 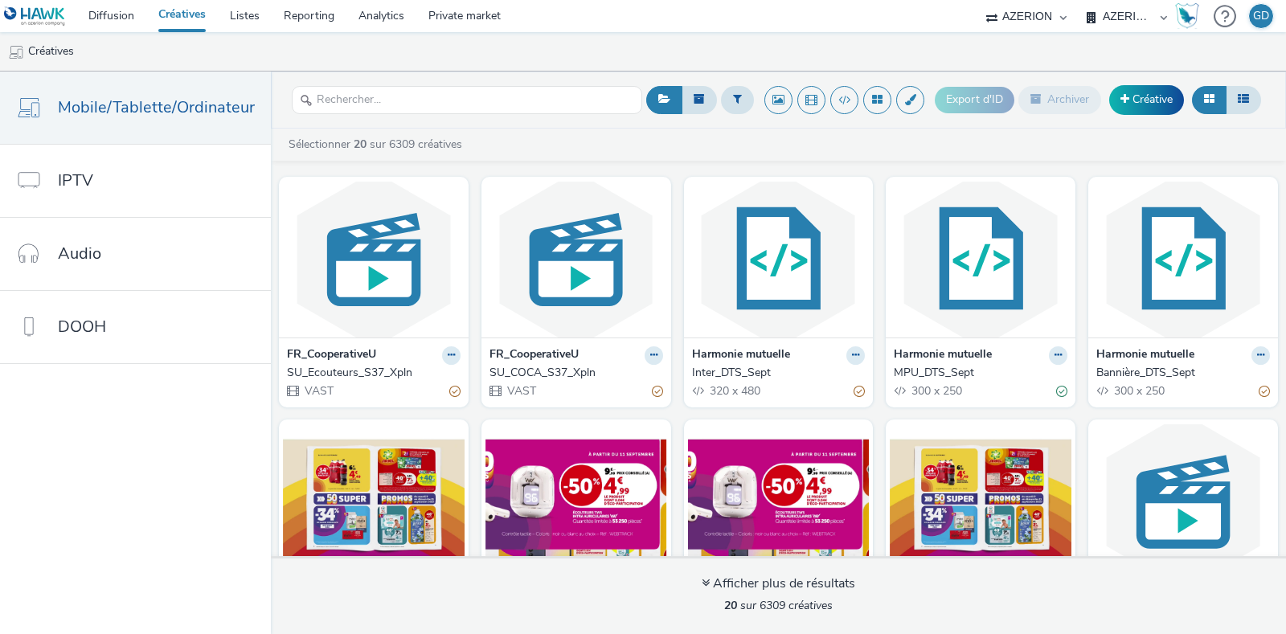 What do you see at coordinates (374, 373) in the screenshot?
I see `a: SU_Ecouteurs_S37_Xpln` at bounding box center [374, 373].